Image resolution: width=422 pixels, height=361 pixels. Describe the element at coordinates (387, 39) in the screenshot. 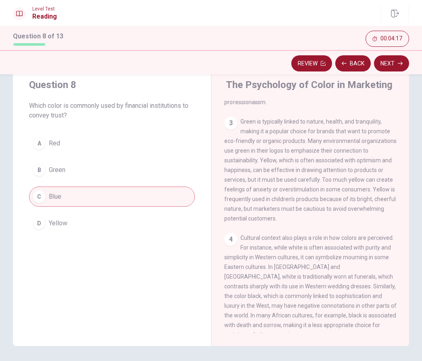

I see `button: 00:04:17` at that location.